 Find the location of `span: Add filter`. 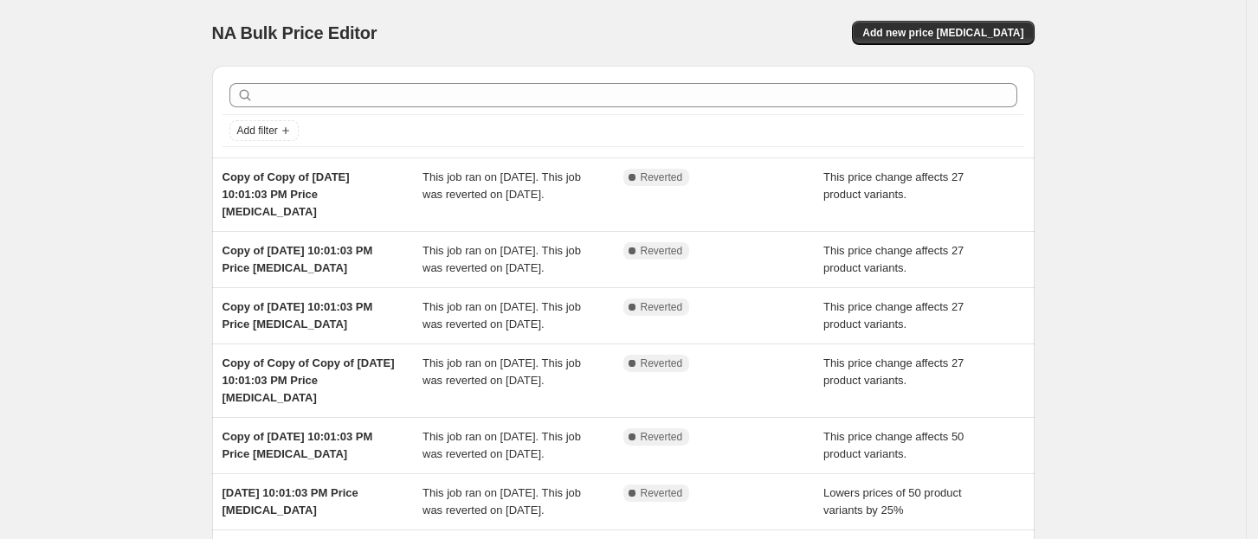

span: Add filter is located at coordinates (257, 131).